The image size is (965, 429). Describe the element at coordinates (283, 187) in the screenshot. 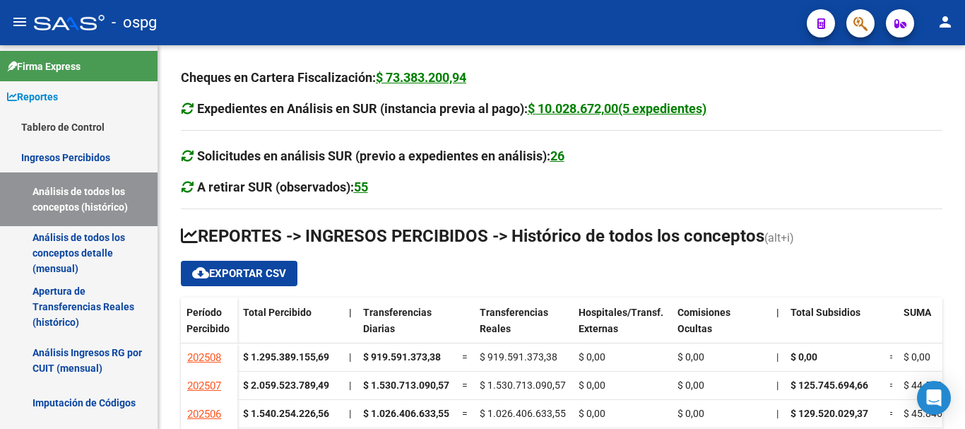

I see `strong: A retirar SUR (observados):` at that location.